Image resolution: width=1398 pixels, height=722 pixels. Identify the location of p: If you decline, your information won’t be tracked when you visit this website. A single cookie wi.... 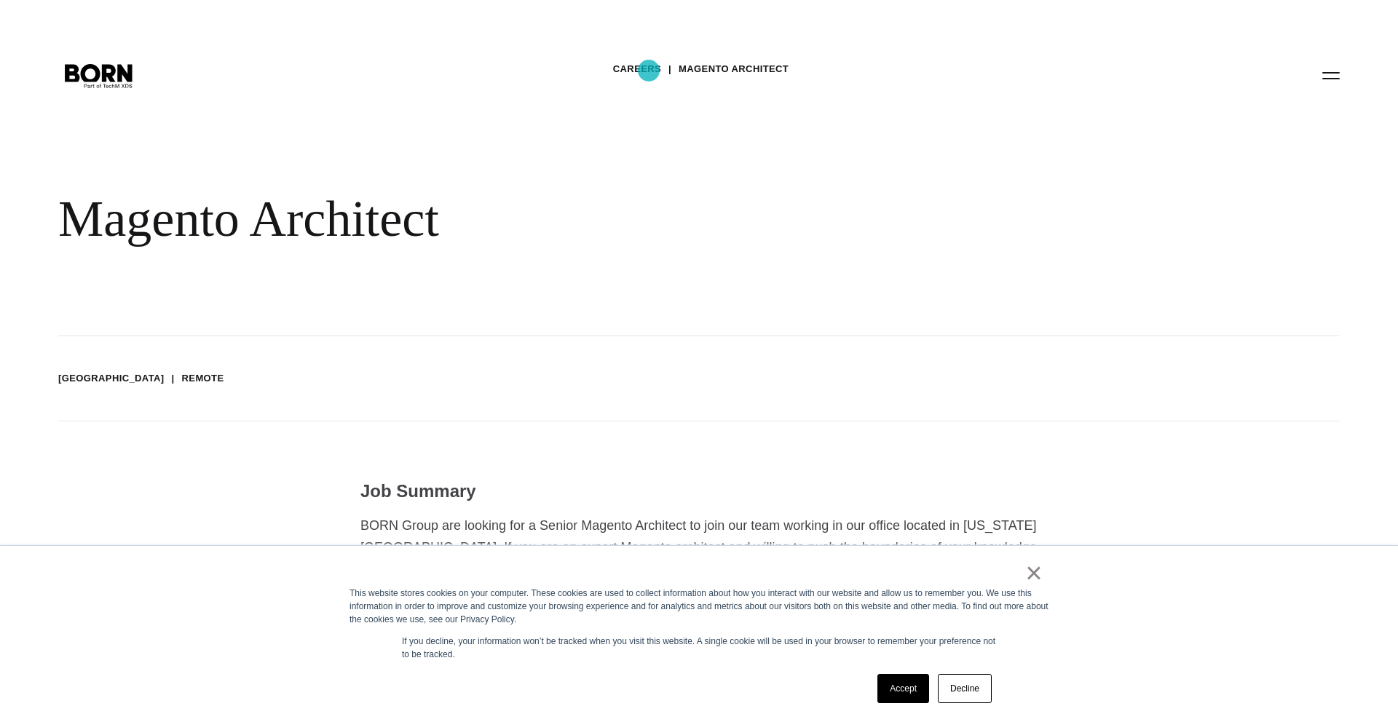
(699, 648).